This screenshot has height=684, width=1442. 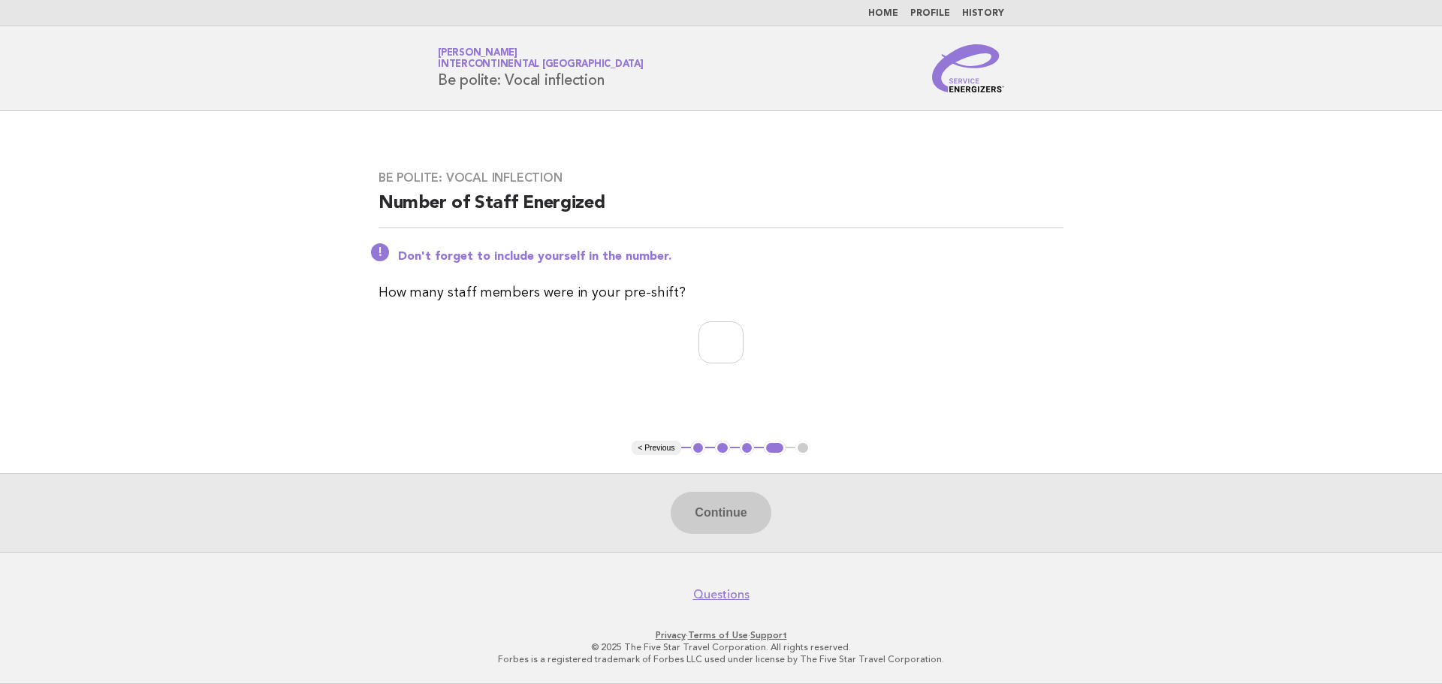 I want to click on a: Privacy, so click(x=671, y=636).